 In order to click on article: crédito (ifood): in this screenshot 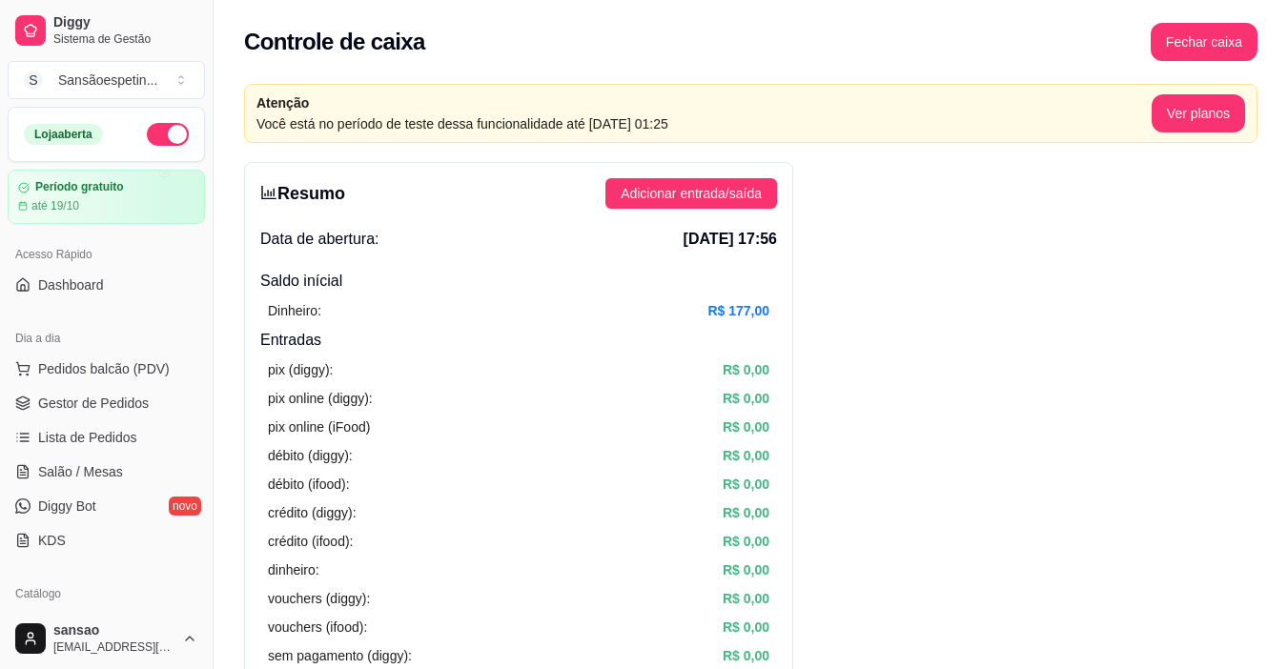, I will do `click(310, 542)`.